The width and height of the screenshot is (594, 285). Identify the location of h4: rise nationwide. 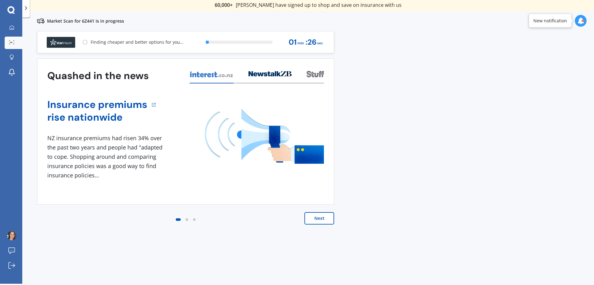
(97, 117).